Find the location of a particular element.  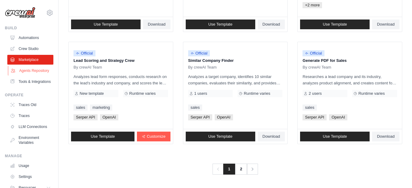

a: Automations is located at coordinates (30, 38).